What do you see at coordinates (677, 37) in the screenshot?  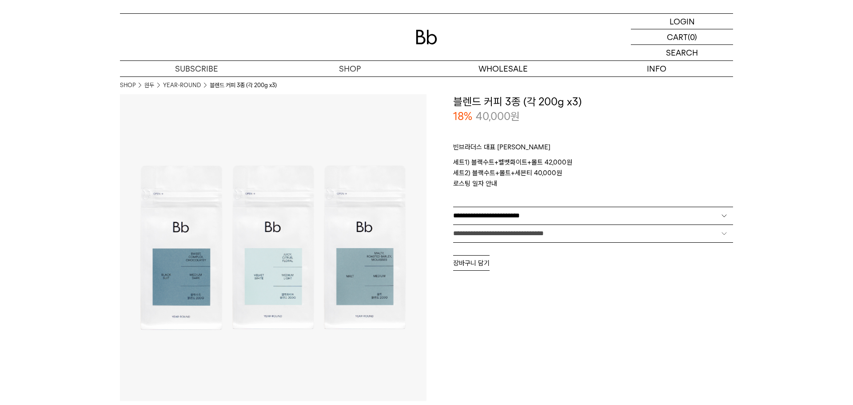 I see `p: CART` at bounding box center [677, 37].